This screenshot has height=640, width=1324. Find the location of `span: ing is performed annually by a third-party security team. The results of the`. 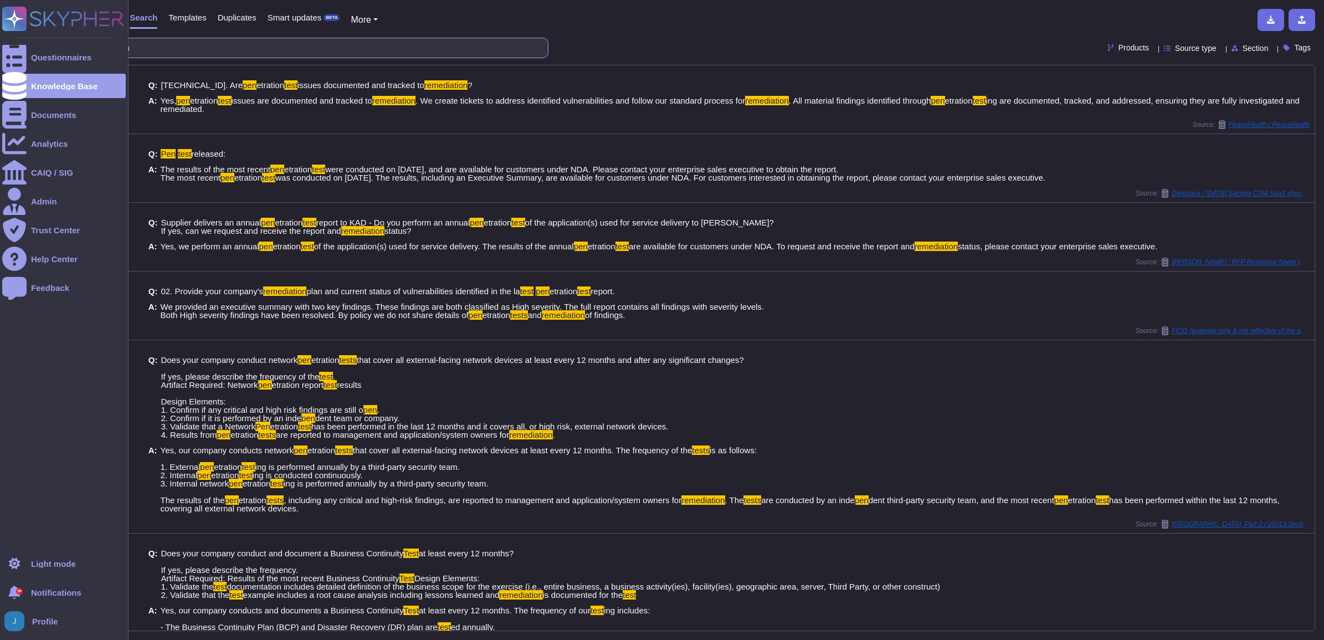

span: ing is performed annually by a third-party security team. The results of the is located at coordinates (325, 491).